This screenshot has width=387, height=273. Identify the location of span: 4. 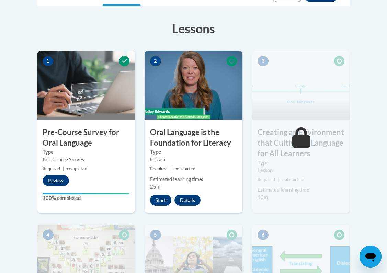
(48, 235).